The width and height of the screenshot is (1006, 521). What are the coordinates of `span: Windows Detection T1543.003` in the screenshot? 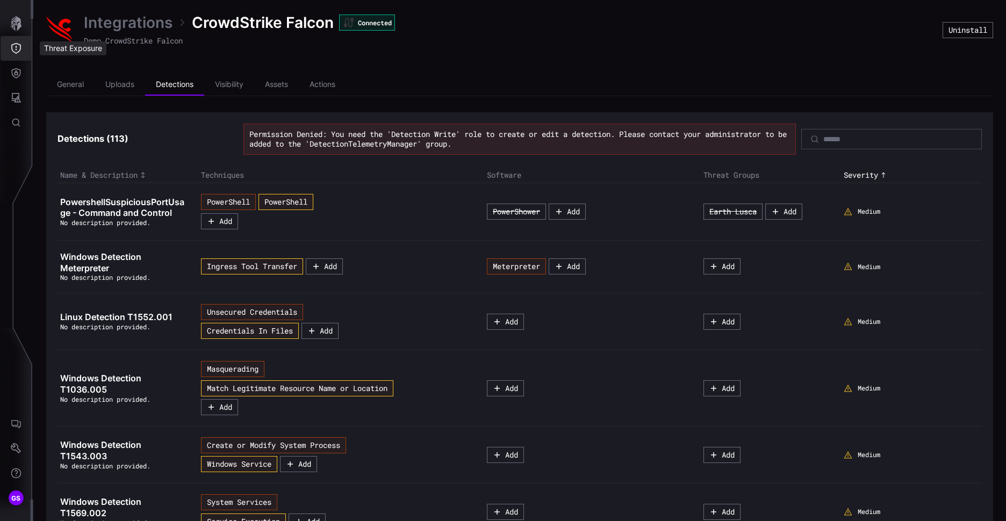 It's located at (100, 450).